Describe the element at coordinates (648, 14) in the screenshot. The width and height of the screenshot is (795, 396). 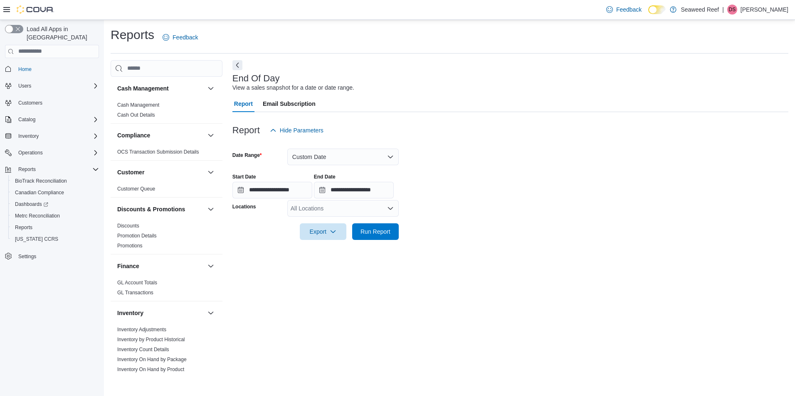
I see `span: Dark Mode` at that location.